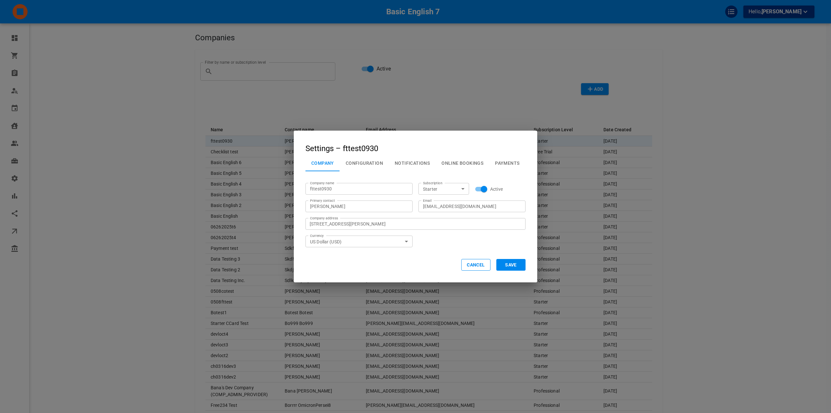 This screenshot has width=831, height=413. I want to click on button: Company, so click(323, 163).